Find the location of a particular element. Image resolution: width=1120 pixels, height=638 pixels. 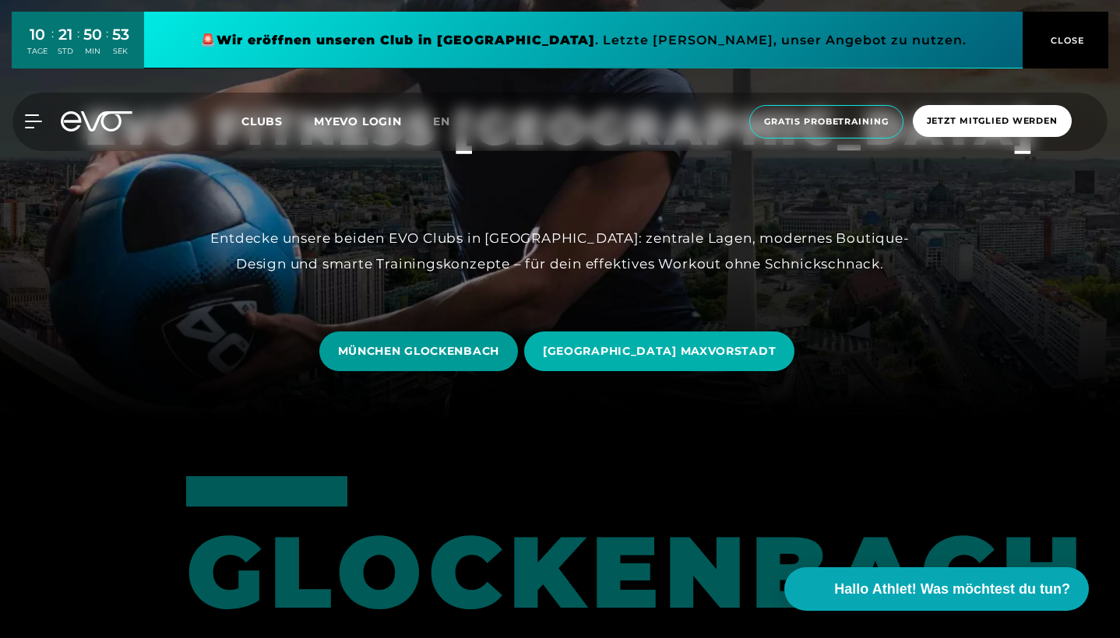

span: CLOSE is located at coordinates (1065, 40).